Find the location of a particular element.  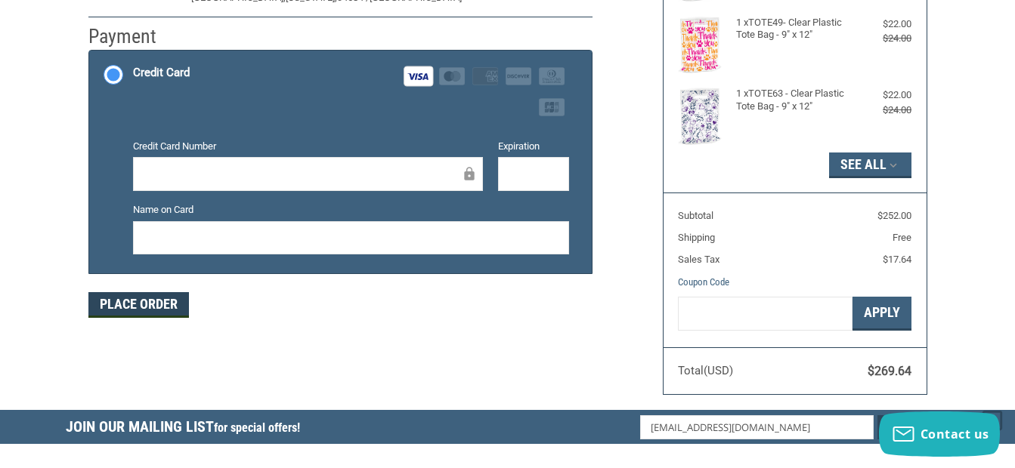

h4: 1 x TOTE63 - Clear Plastic Tote Bag - 9" x 12" is located at coordinates (793, 100).